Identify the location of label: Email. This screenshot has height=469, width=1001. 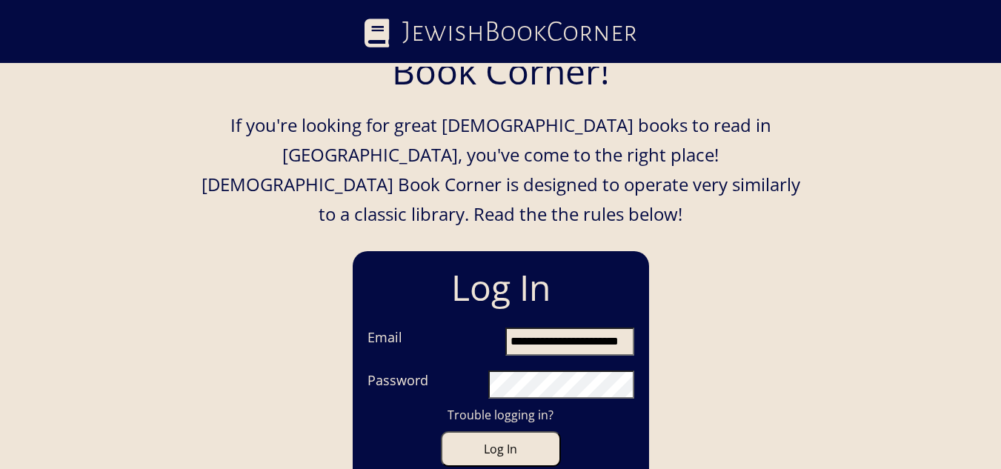
(384, 338).